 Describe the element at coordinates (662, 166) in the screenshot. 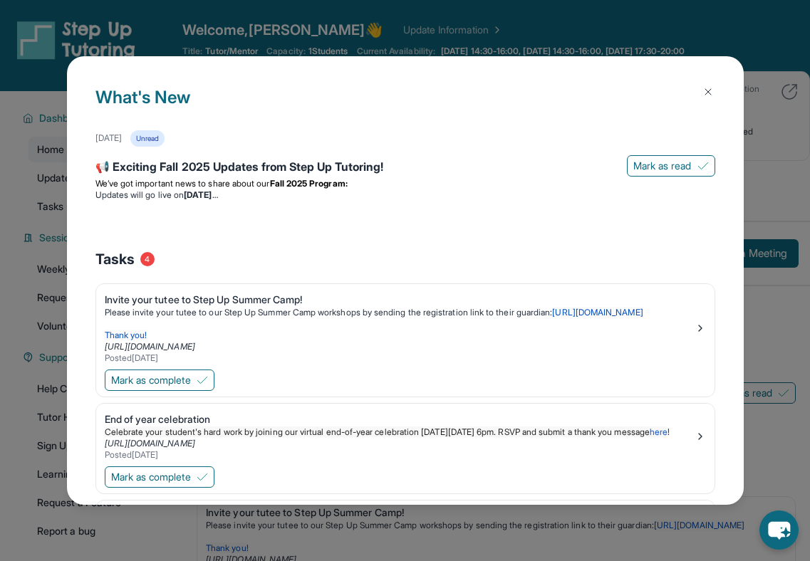

I see `span: Mark as read` at that location.